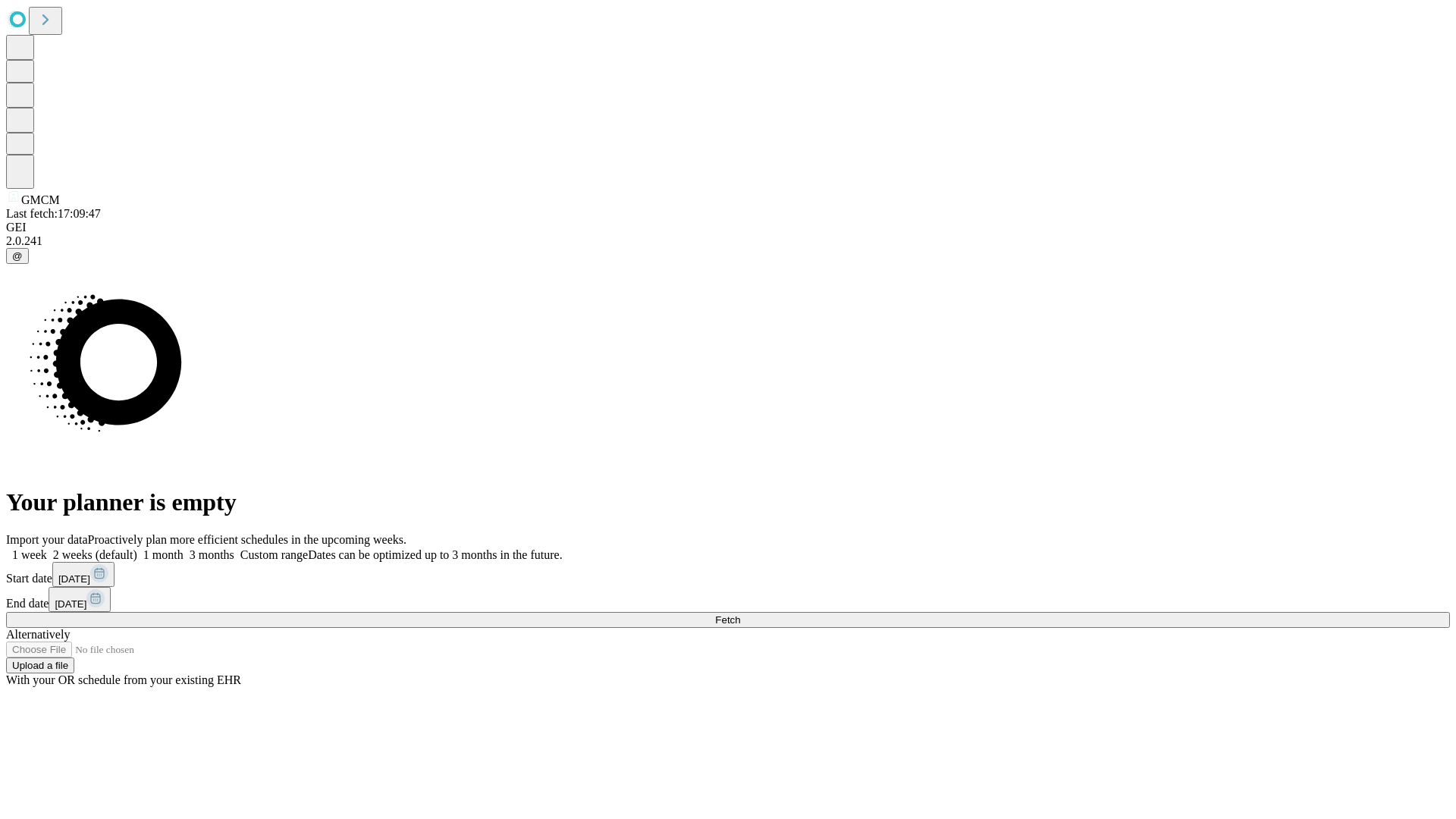 This screenshot has width=1456, height=819. What do you see at coordinates (727, 620) in the screenshot?
I see `span: Fetch` at bounding box center [727, 620].